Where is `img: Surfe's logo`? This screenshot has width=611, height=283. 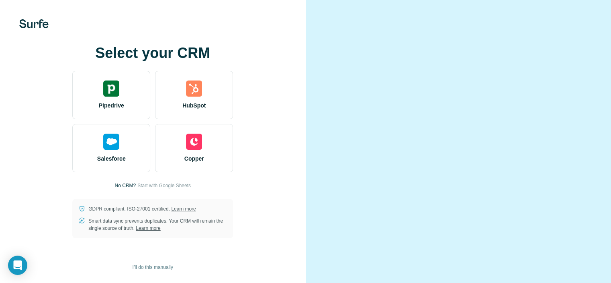
img: Surfe's logo is located at coordinates (34, 24).